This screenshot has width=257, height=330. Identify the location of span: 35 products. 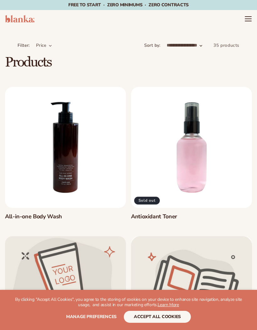
(226, 45).